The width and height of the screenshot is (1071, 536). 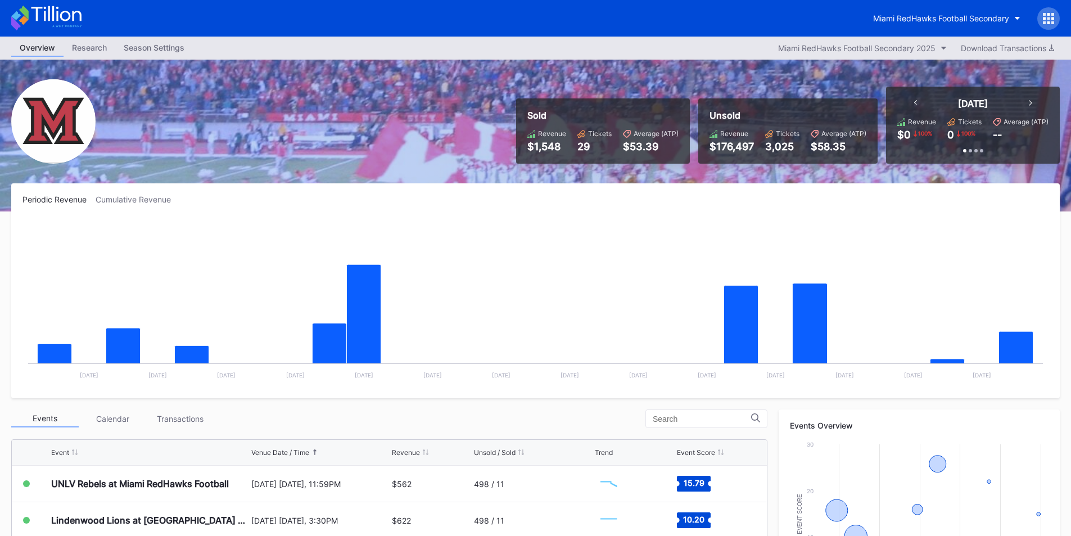 I want to click on text: 15.79, so click(x=693, y=482).